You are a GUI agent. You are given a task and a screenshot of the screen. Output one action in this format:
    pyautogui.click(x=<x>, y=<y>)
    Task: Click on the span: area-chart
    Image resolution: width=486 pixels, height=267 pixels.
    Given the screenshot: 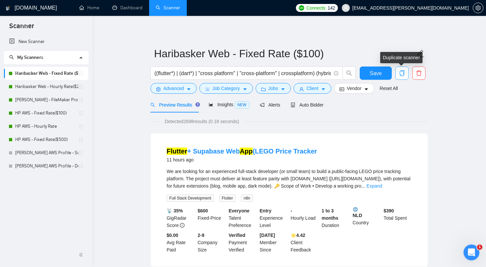 What is the action you would take?
    pyautogui.click(x=211, y=105)
    